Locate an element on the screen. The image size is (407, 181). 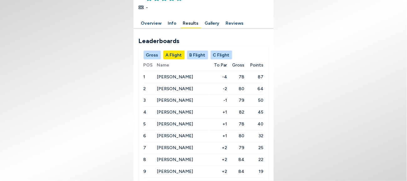
span: 64 is located at coordinates (254, 89).